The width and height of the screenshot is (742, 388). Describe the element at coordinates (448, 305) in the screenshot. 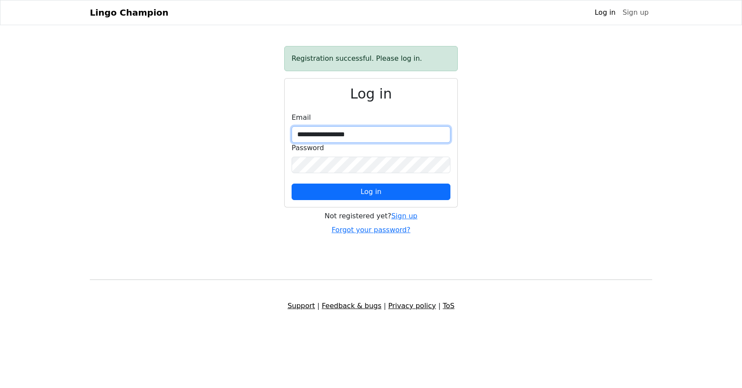

I see `a: ToS` at that location.